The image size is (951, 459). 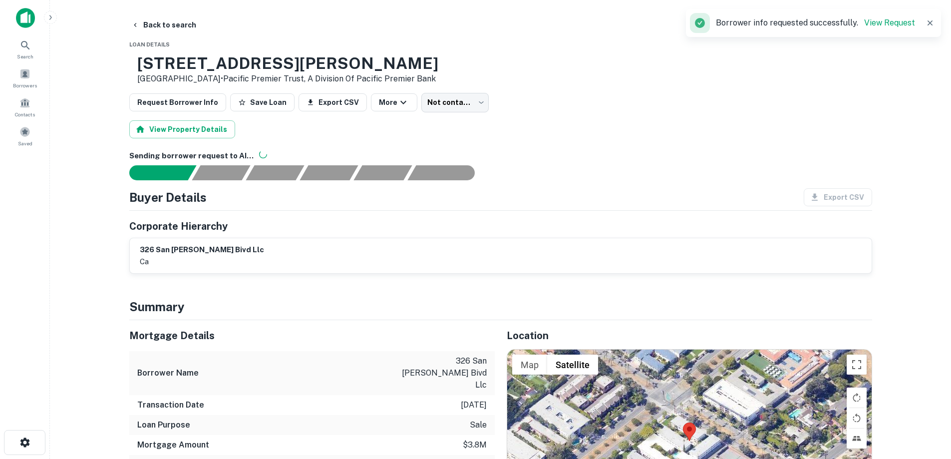 I want to click on div: Documents found, AI parsing details..., so click(x=274, y=173).